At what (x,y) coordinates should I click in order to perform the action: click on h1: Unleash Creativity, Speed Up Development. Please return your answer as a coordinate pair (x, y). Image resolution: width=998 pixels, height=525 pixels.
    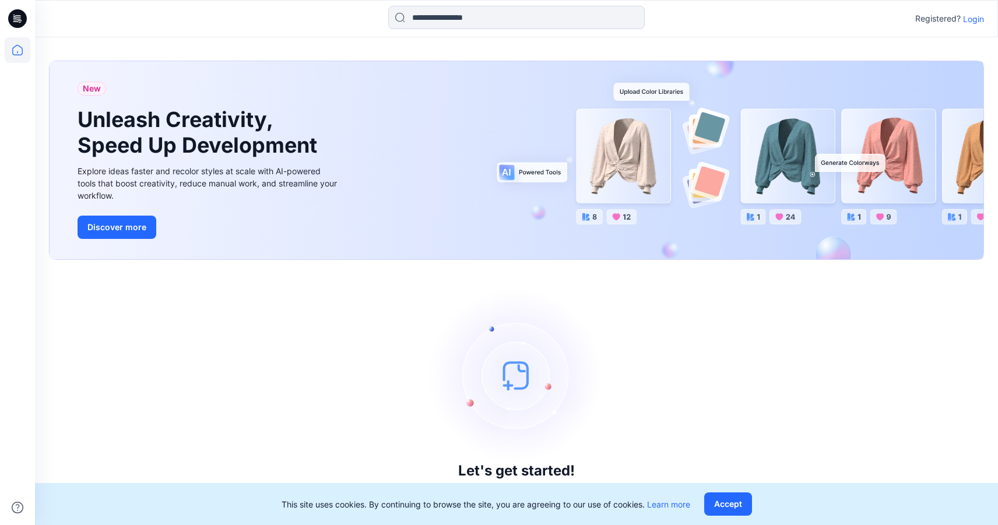
    Looking at the image, I should click on (200, 132).